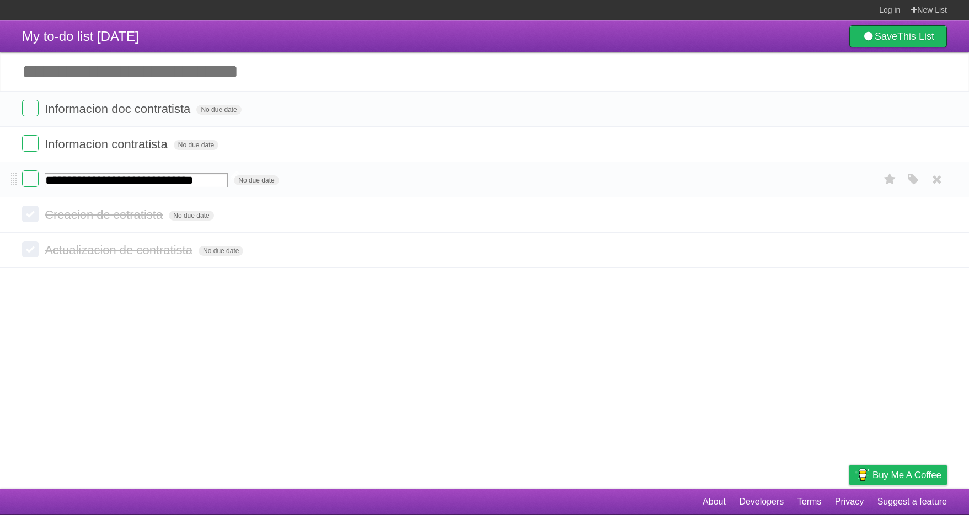 This screenshot has width=969, height=515. Describe the element at coordinates (120, 250) in the screenshot. I see `span: Actualizacion de contratista` at that location.